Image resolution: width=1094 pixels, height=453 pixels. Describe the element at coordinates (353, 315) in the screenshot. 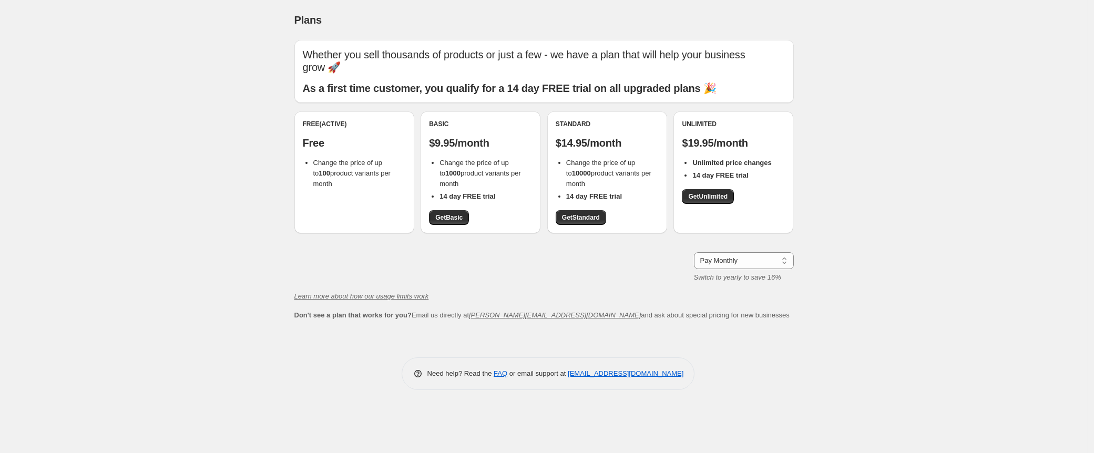

I see `b: Don't see a plan that works for you?` at that location.